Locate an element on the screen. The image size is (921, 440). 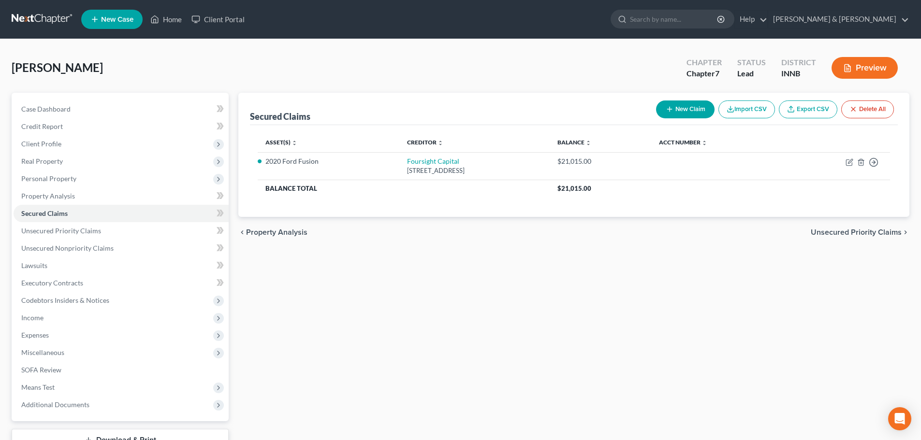
a: Lawsuits is located at coordinates (121, 266).